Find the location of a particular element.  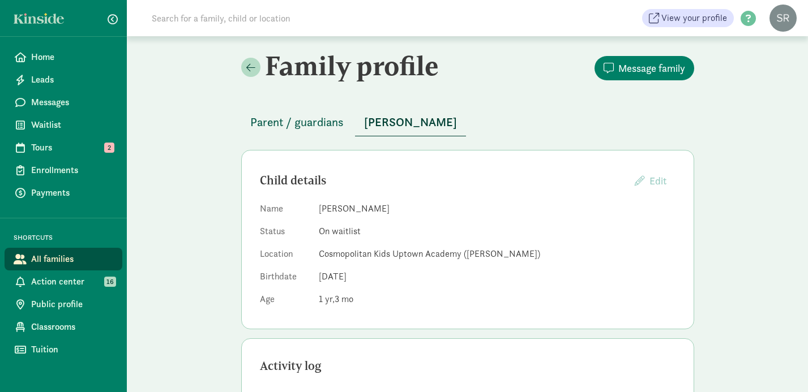

span: Parent / guardians is located at coordinates (297, 122).